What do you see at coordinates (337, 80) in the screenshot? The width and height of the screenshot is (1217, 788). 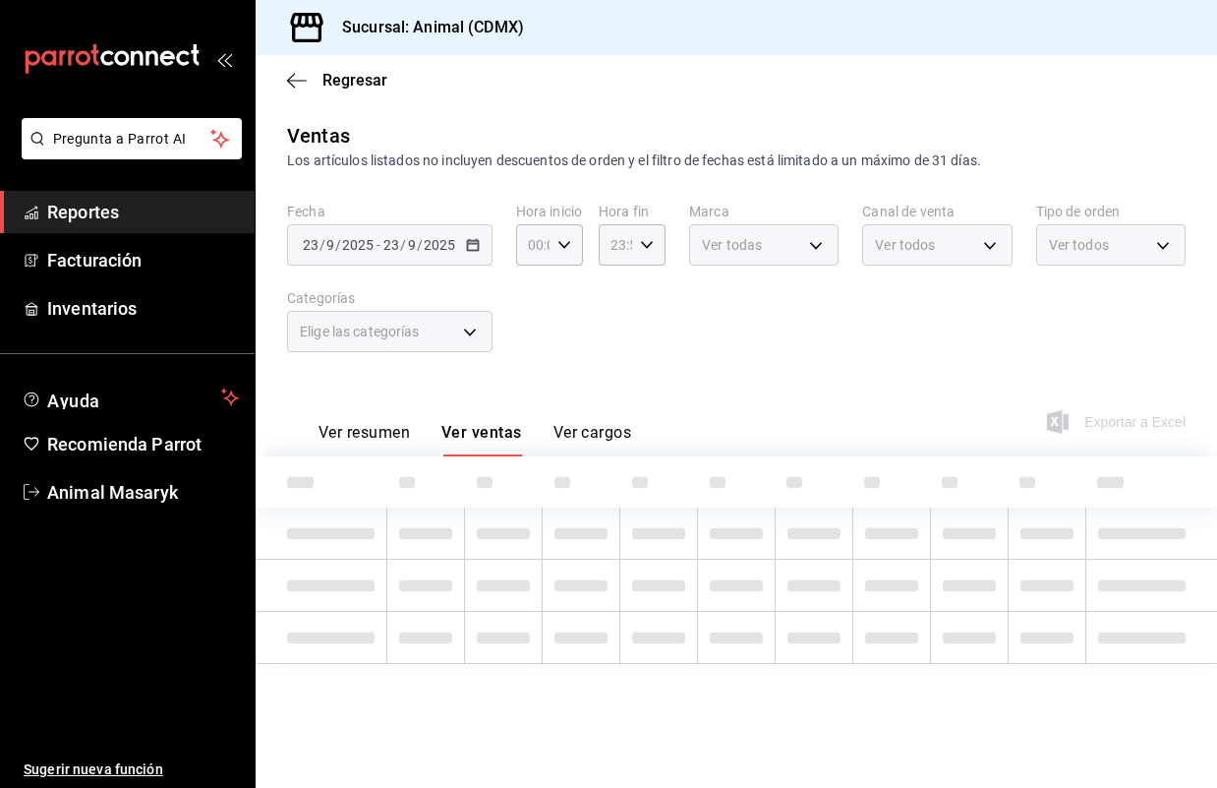 I see `button: Regresar` at bounding box center [337, 80].